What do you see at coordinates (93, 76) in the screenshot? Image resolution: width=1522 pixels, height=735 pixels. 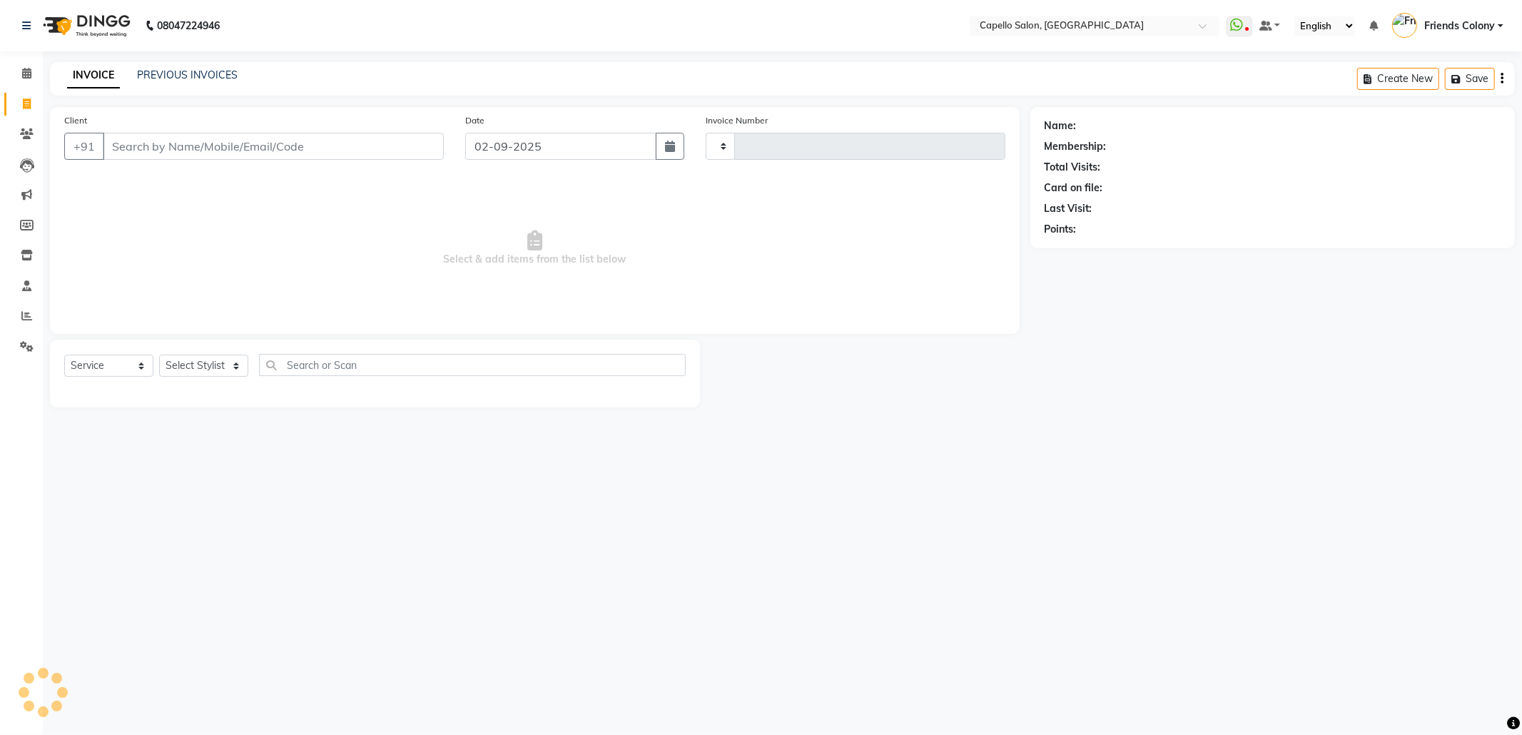 I see `a: INVOICE` at bounding box center [93, 76].